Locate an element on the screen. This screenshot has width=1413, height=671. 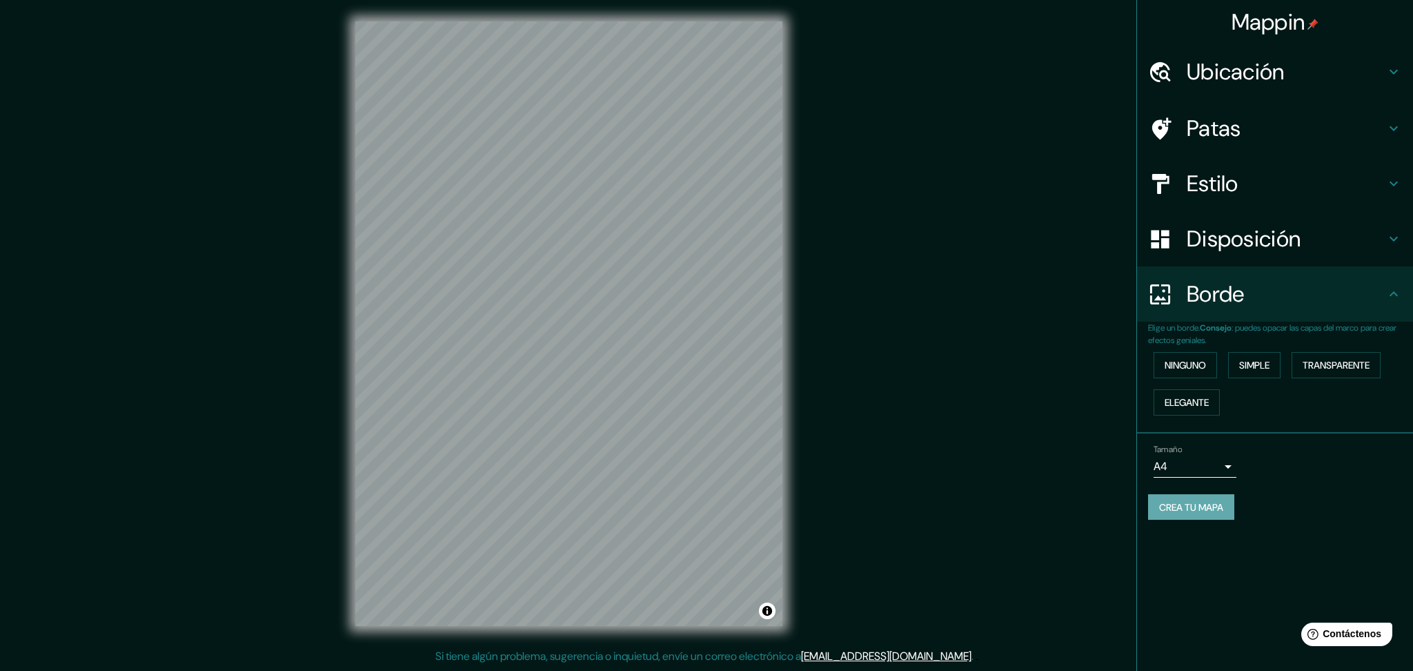
font: Elige un borde. is located at coordinates (1174, 328).